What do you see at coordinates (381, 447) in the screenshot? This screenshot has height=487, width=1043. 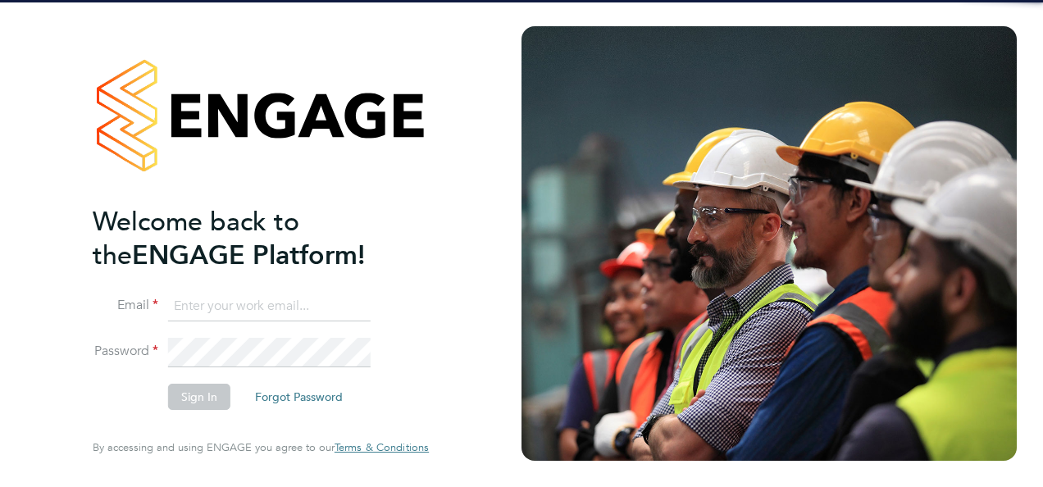 I see `span: Terms & Conditions` at bounding box center [381, 447].